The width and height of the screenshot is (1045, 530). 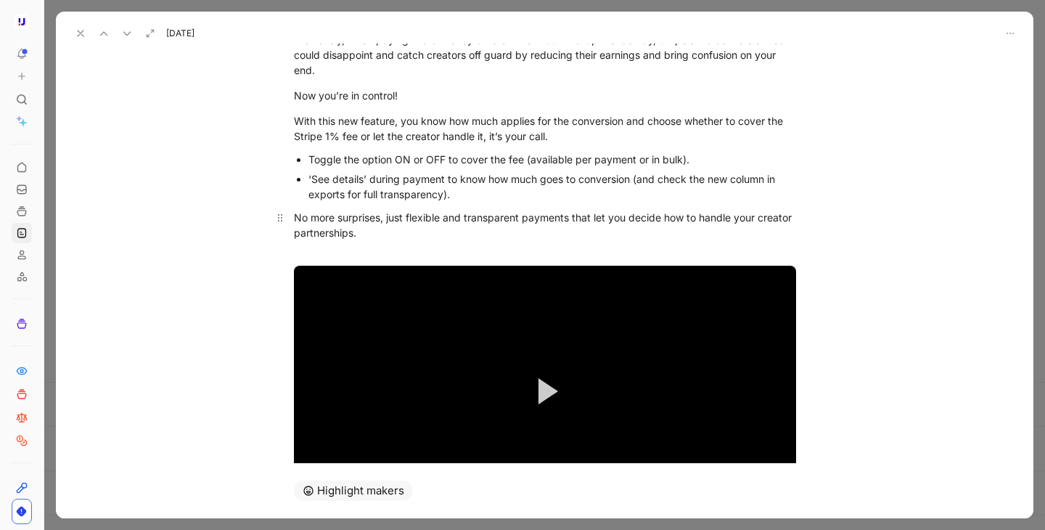 What do you see at coordinates (545, 95) in the screenshot?
I see `div: Now you’re in control!` at bounding box center [545, 95].